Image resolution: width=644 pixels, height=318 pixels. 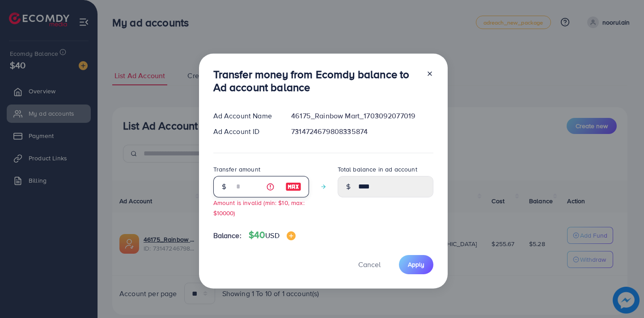 What do you see at coordinates (369, 265) in the screenshot?
I see `button: Cancel` at bounding box center [369, 265].